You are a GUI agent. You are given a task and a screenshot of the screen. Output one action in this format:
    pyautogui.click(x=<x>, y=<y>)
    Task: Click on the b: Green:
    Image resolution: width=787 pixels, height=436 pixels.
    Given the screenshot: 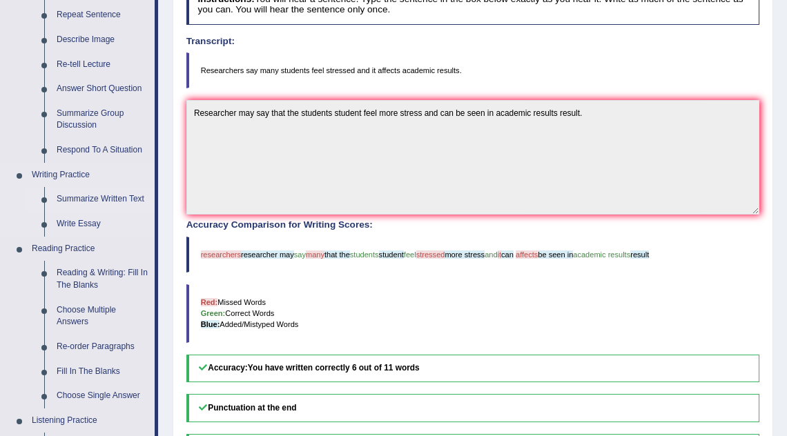 What is the action you would take?
    pyautogui.click(x=213, y=313)
    